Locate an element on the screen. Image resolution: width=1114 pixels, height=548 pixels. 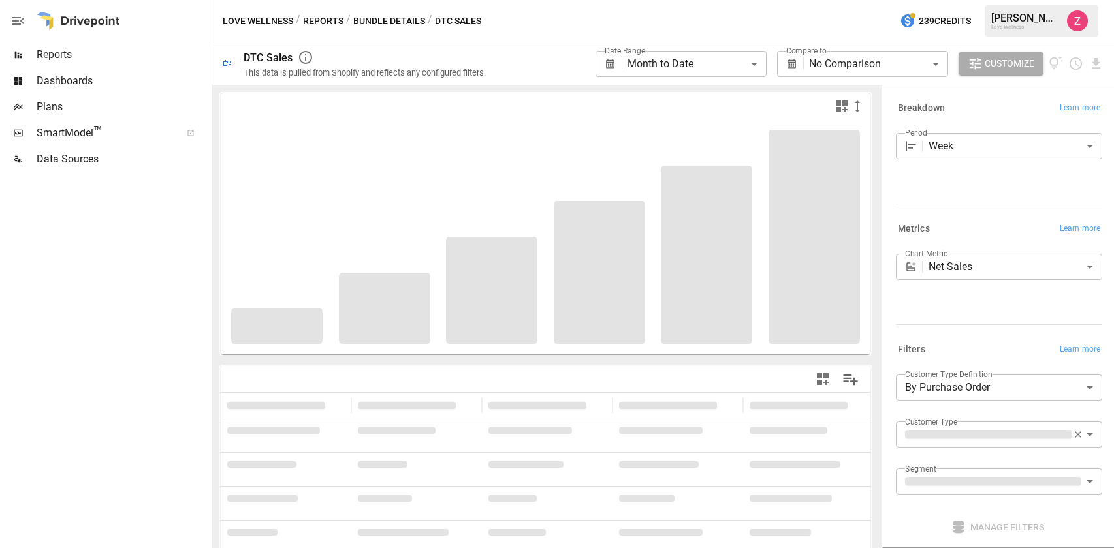
h6: Filters is located at coordinates (911, 350).